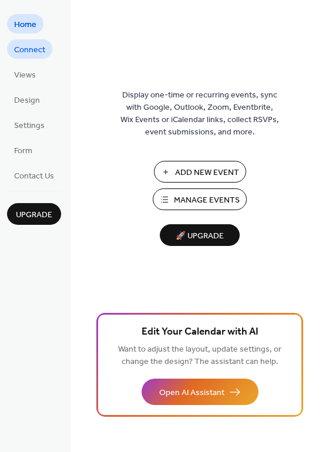 This screenshot has height=452, width=329. I want to click on a: Contact Us, so click(34, 175).